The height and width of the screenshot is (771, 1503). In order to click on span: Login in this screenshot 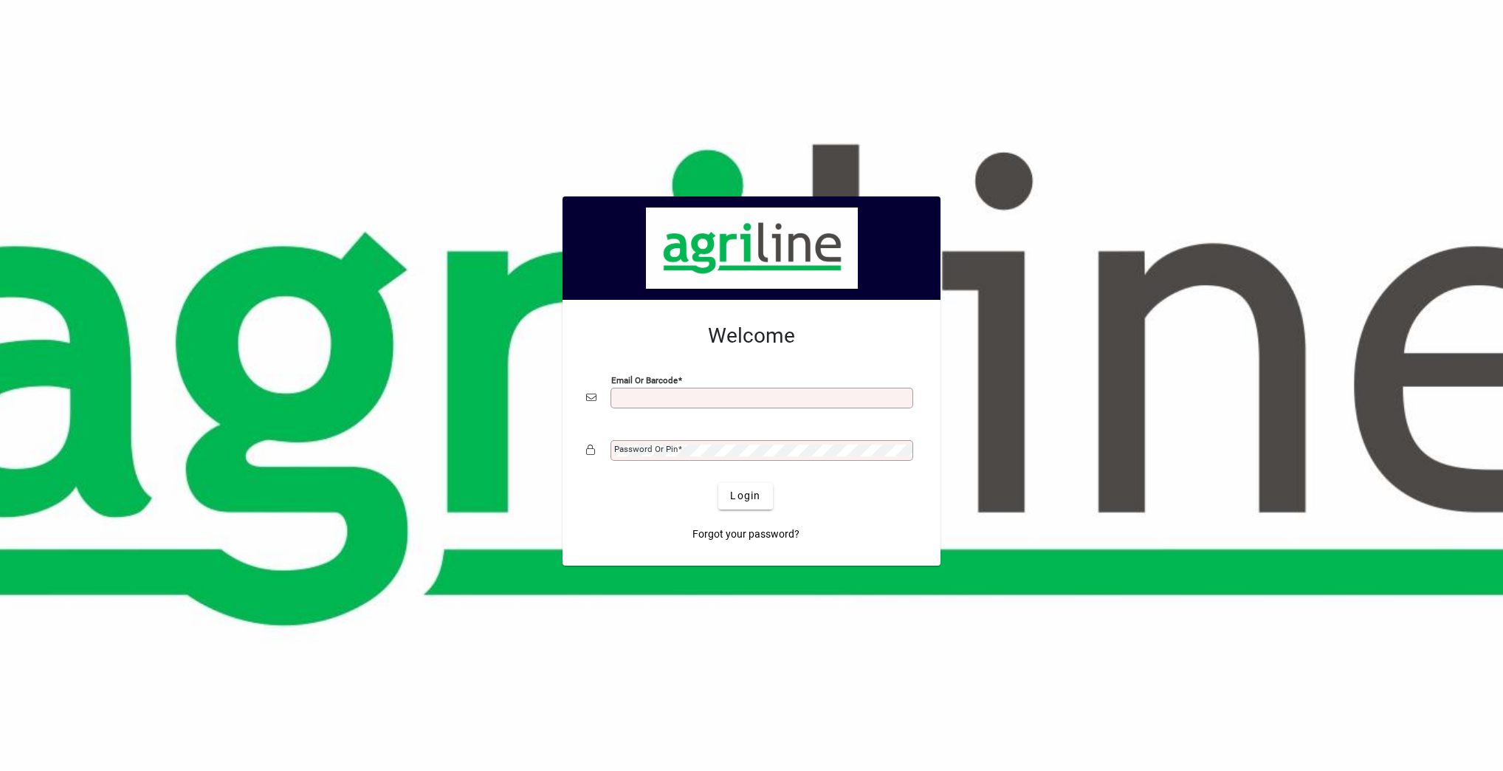, I will do `click(745, 496)`.